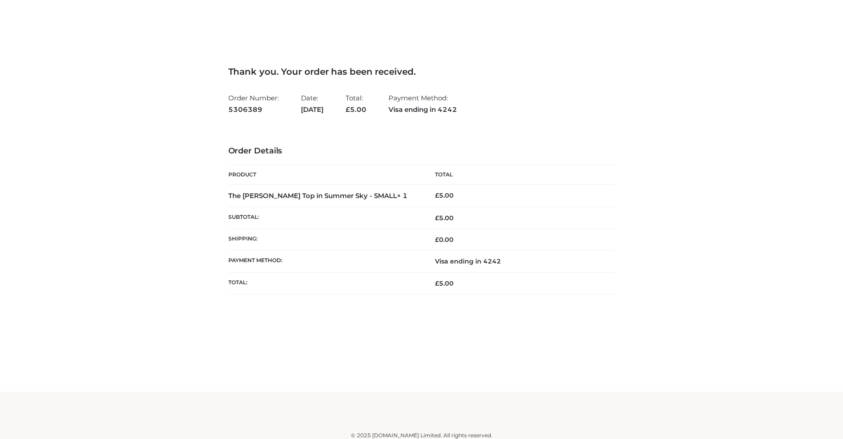 This screenshot has width=843, height=439. Describe the element at coordinates (325, 218) in the screenshot. I see `th: Subtotal:` at that location.